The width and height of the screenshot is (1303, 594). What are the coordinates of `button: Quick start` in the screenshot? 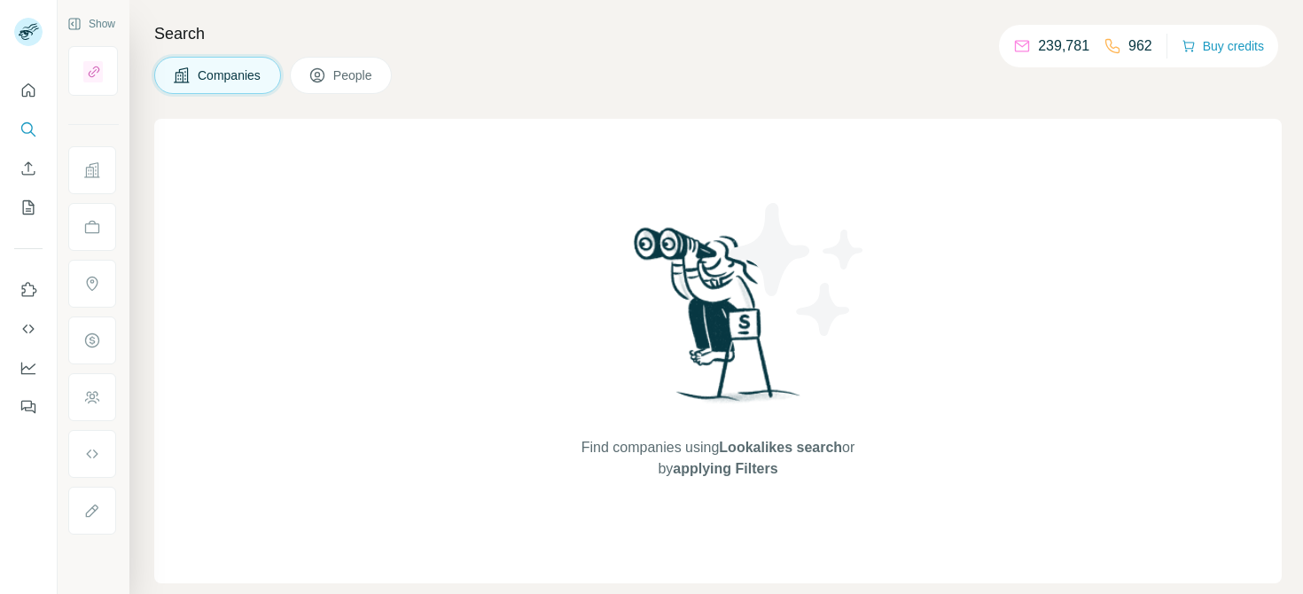 It's located at (28, 90).